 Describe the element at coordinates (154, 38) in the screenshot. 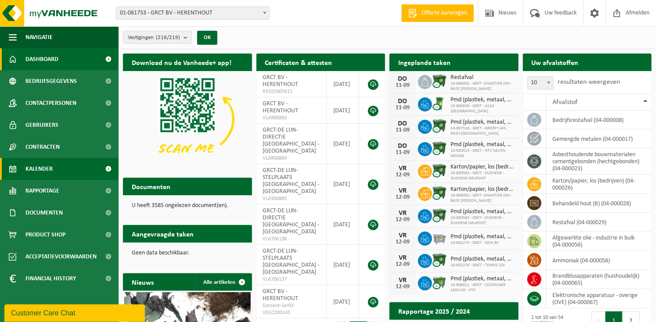

I see `span: Vestigingen` at that location.